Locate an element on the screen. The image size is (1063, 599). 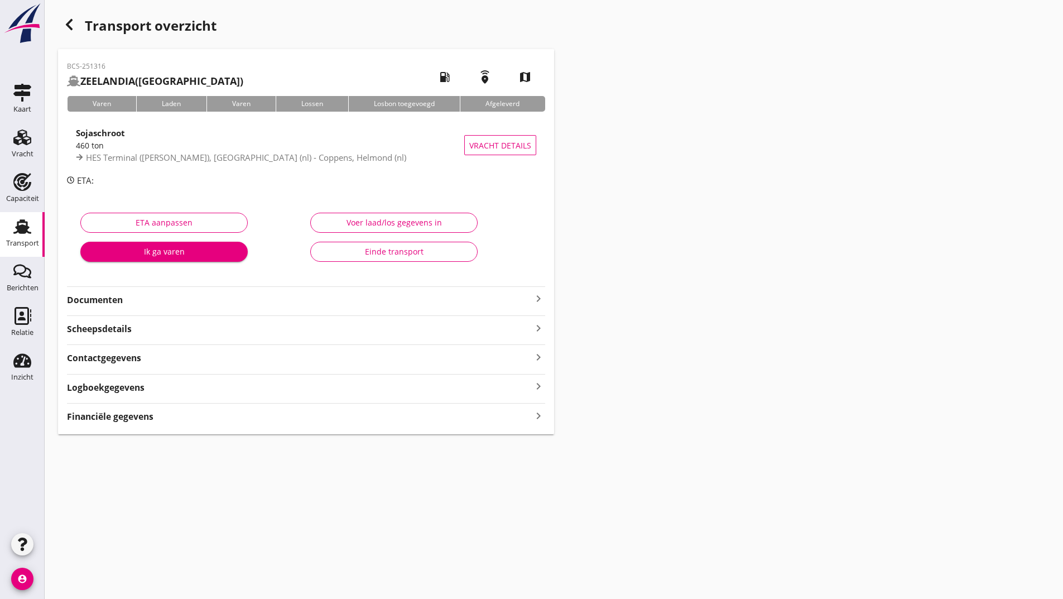
strong: Financiële gegevens is located at coordinates (110, 416).